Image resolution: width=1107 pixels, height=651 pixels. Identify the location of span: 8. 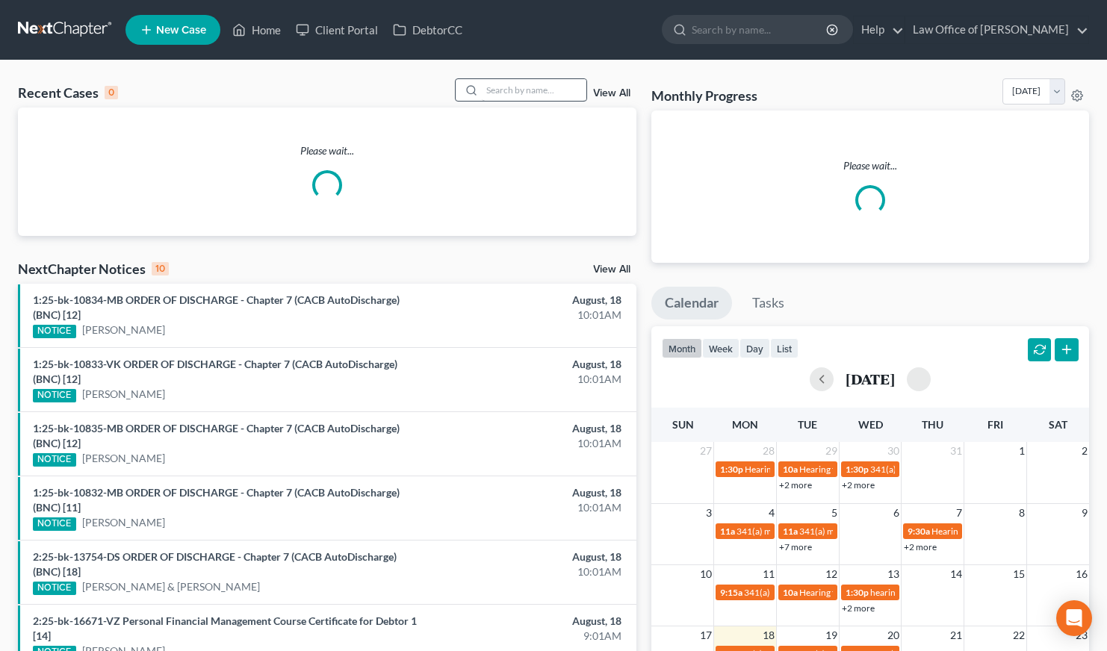
(1021, 513).